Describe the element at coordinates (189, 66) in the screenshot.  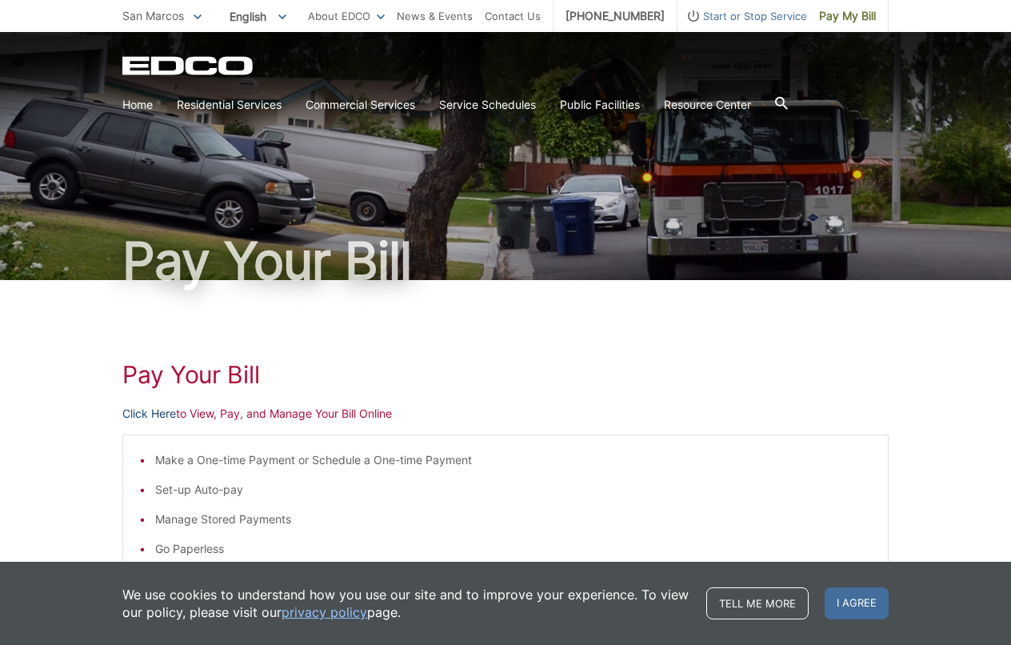
I see `a: EDCD logo. Return to the homepage.` at that location.